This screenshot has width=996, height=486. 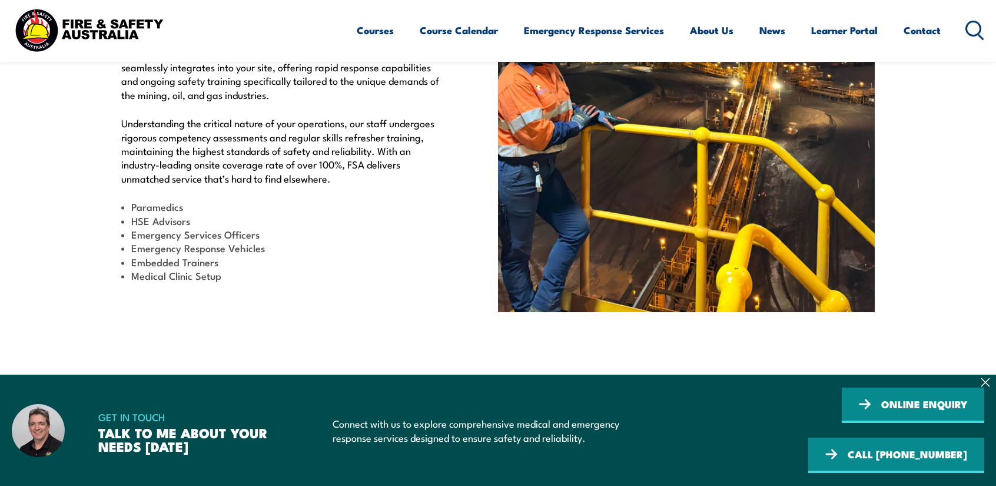 I want to click on li: HSE Advisors, so click(x=283, y=220).